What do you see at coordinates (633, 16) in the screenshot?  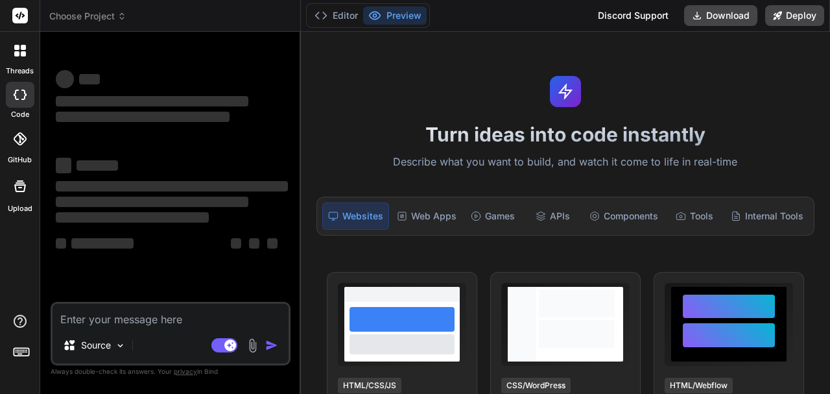 I see `div: Discord Support` at bounding box center [633, 16].